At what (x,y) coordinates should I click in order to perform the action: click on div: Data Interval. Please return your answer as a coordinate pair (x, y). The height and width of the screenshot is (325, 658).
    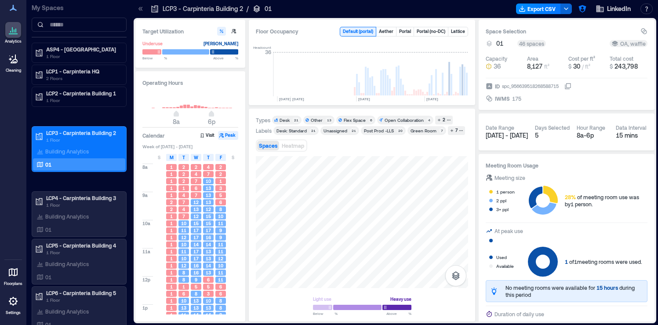
    Looking at the image, I should click on (631, 127).